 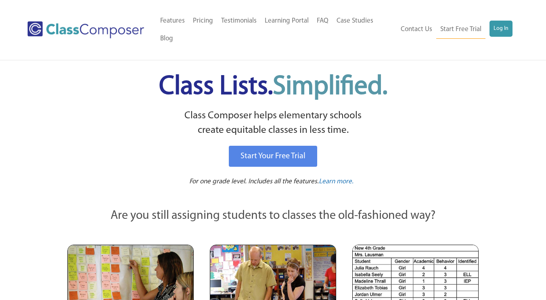 What do you see at coordinates (203, 21) in the screenshot?
I see `a: Pricing` at bounding box center [203, 21].